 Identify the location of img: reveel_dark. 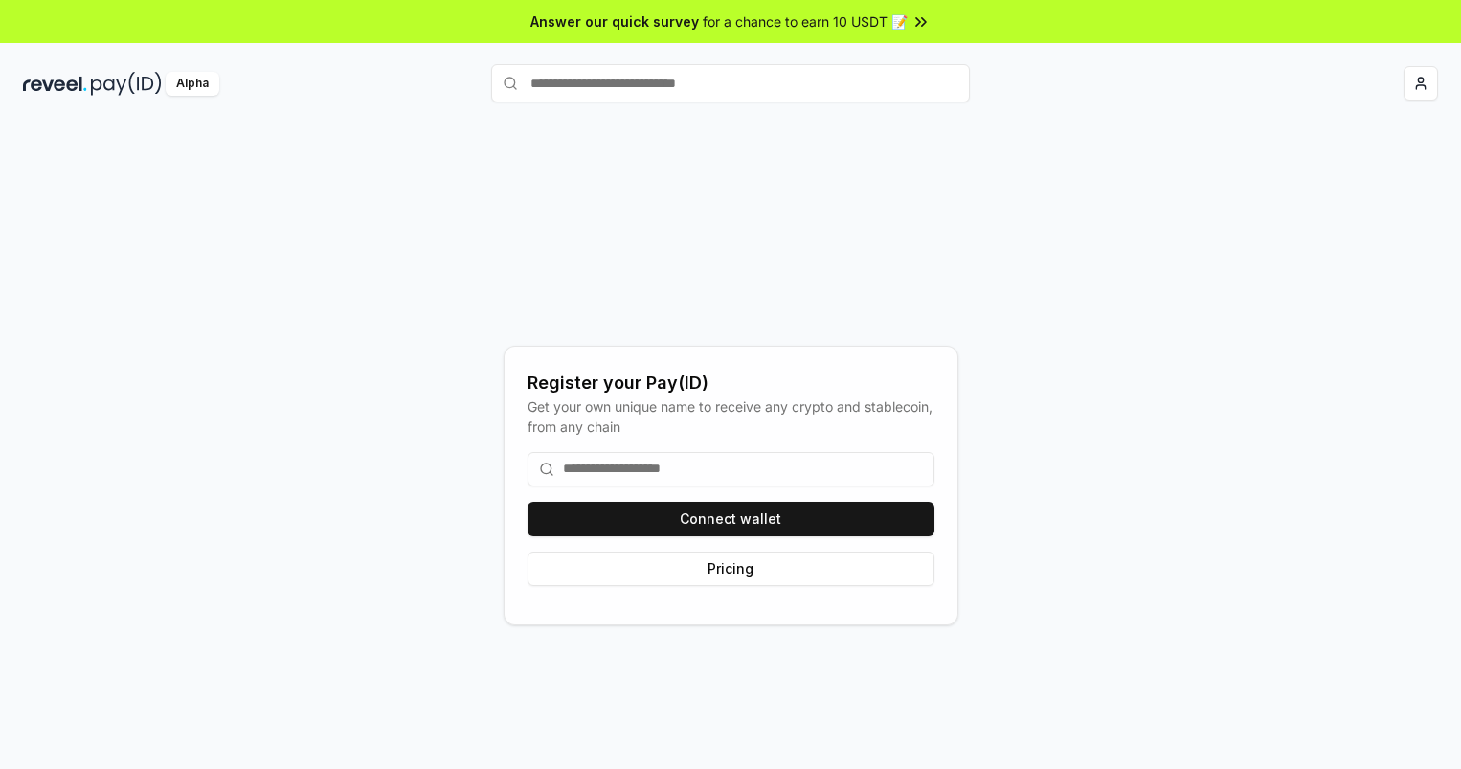
(55, 83).